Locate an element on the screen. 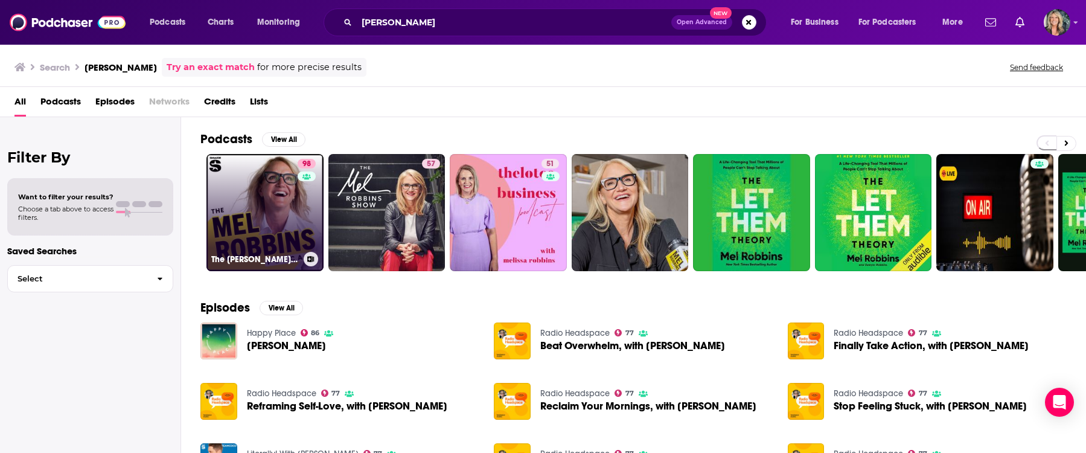 Image resolution: width=1086 pixels, height=453 pixels. a: Happy Place is located at coordinates (271, 333).